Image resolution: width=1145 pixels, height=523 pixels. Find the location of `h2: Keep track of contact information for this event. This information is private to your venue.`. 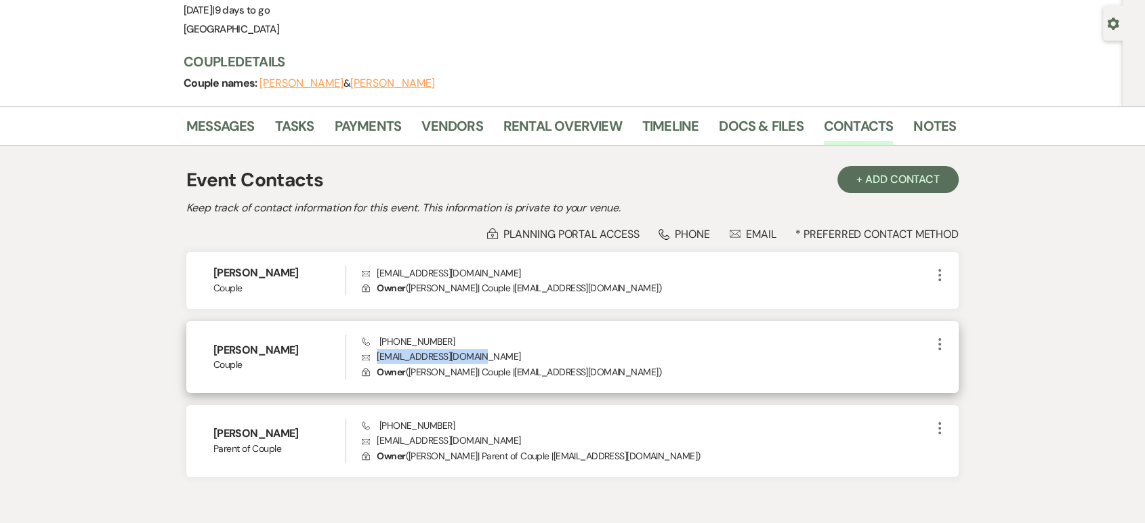

h2: Keep track of contact information for this event. This information is private to your venue. is located at coordinates (572, 208).